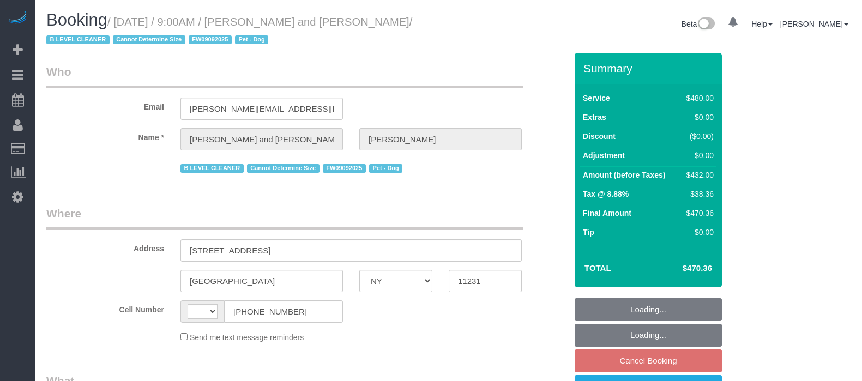 The width and height of the screenshot is (862, 381). Describe the element at coordinates (105, 135) in the screenshot. I see `label: Name *` at that location.